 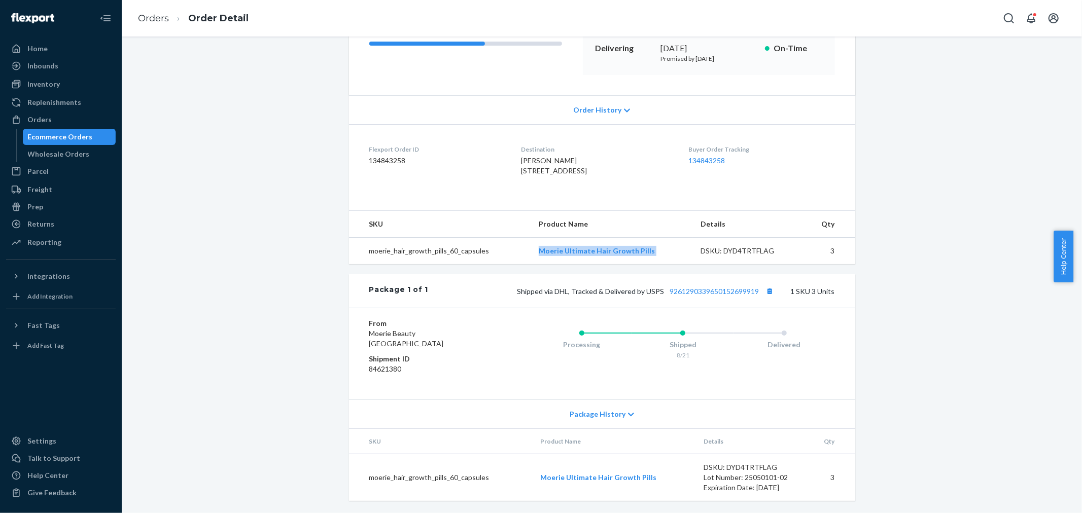 I want to click on a: Inventory, so click(x=61, y=84).